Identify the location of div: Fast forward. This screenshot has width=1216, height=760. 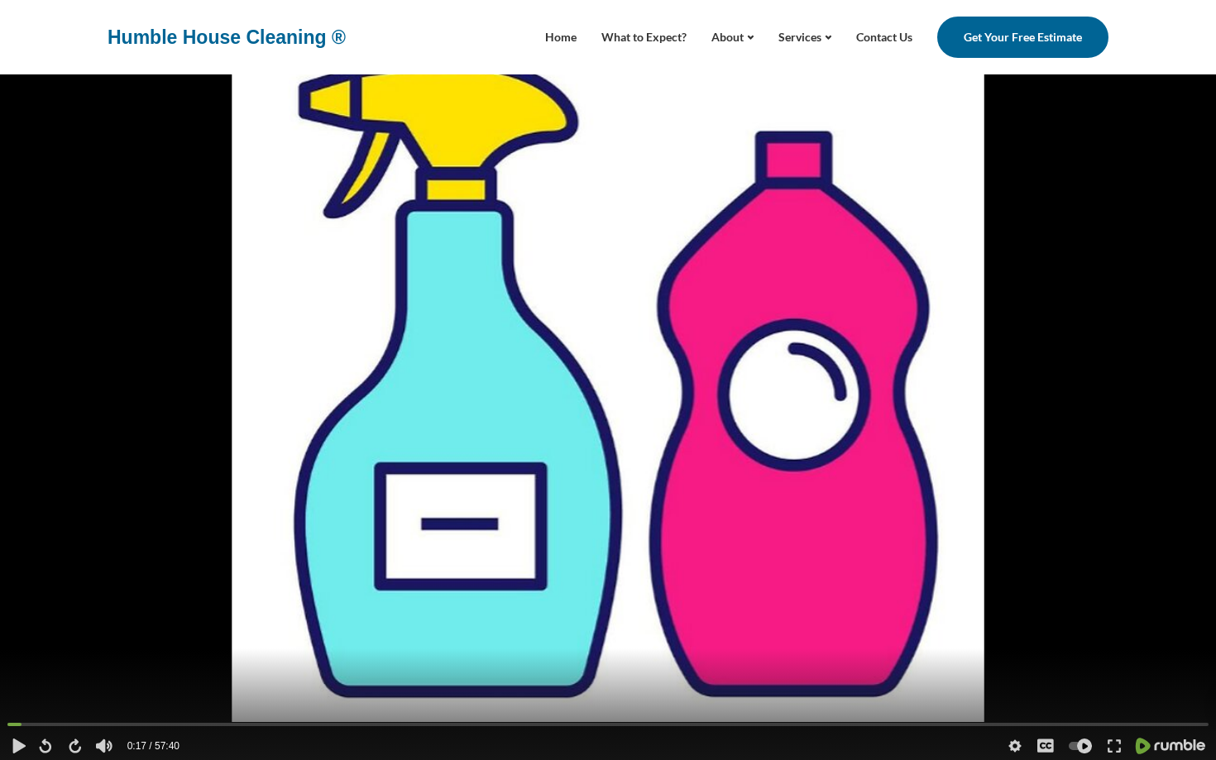
(74, 746).